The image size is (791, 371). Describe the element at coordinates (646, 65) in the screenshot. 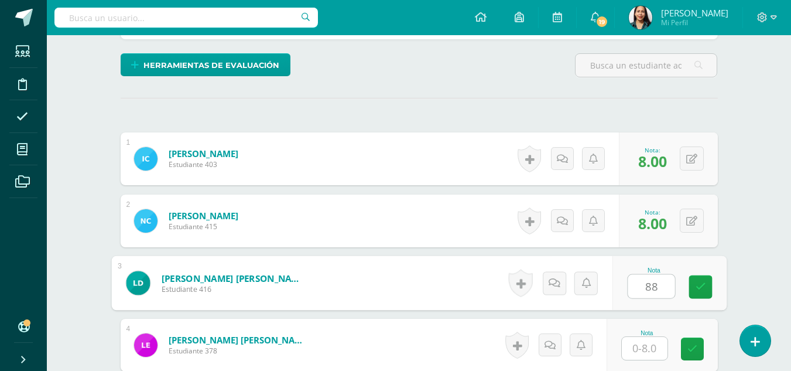

I see `input: Busca un estudiante aquí...` at that location.